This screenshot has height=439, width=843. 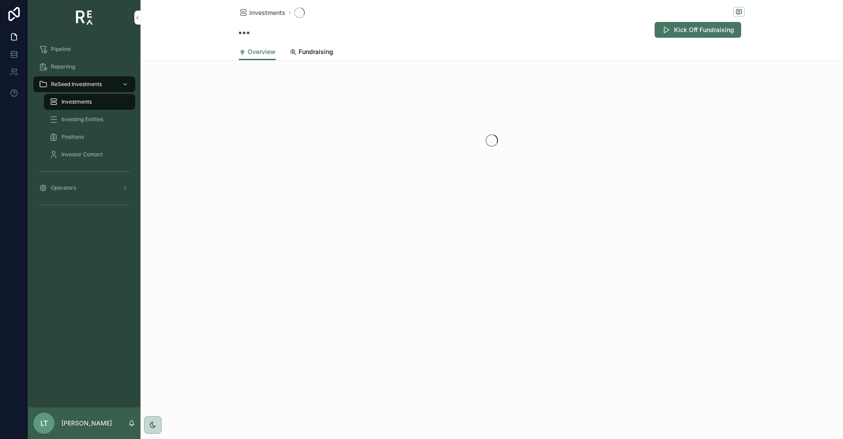 What do you see at coordinates (72, 137) in the screenshot?
I see `span: Positions` at bounding box center [72, 137].